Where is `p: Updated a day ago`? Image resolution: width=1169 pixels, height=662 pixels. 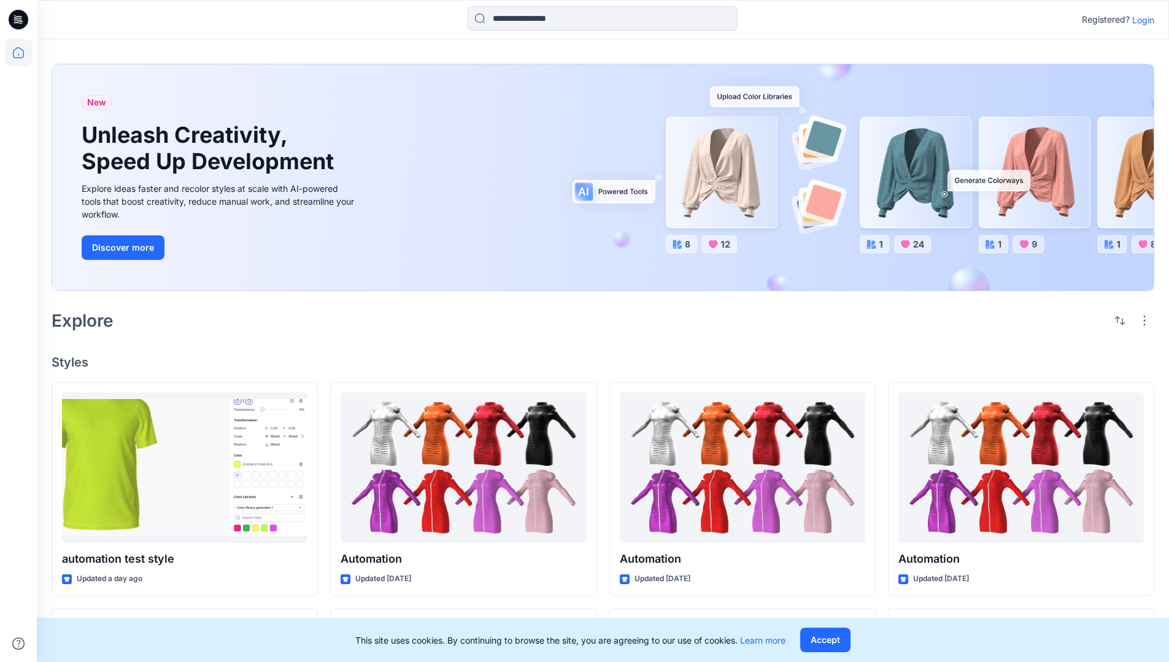 p: Updated a day ago is located at coordinates (109, 579).